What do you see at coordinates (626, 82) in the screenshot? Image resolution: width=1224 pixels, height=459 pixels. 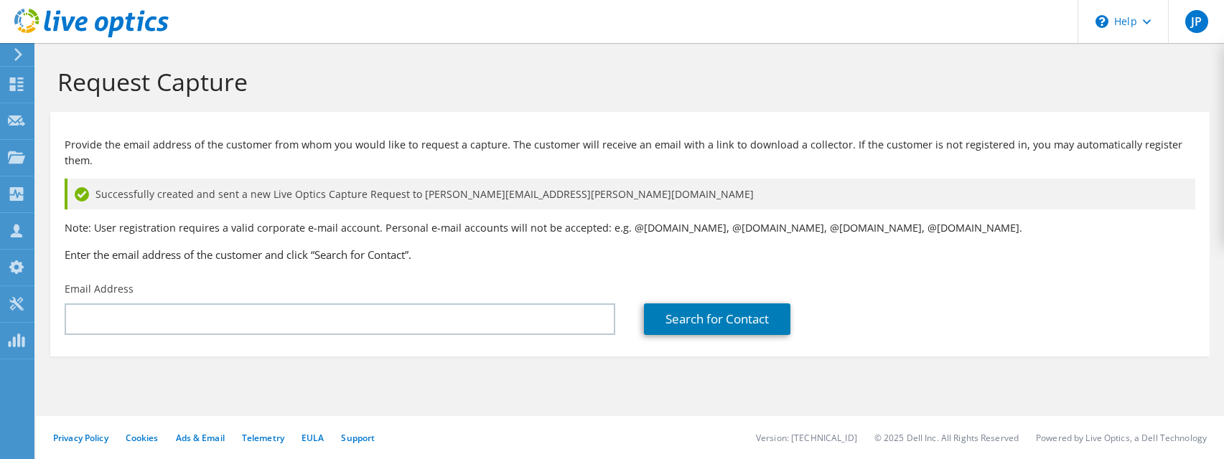 I see `h1: Request Capture` at bounding box center [626, 82].